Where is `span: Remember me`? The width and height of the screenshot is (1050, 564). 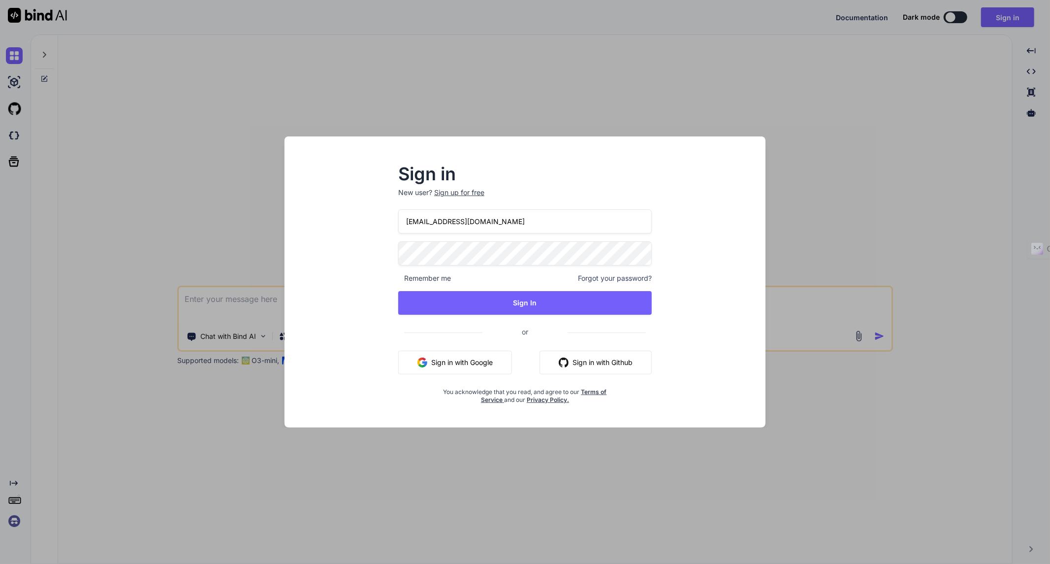 span: Remember me is located at coordinates (425, 278).